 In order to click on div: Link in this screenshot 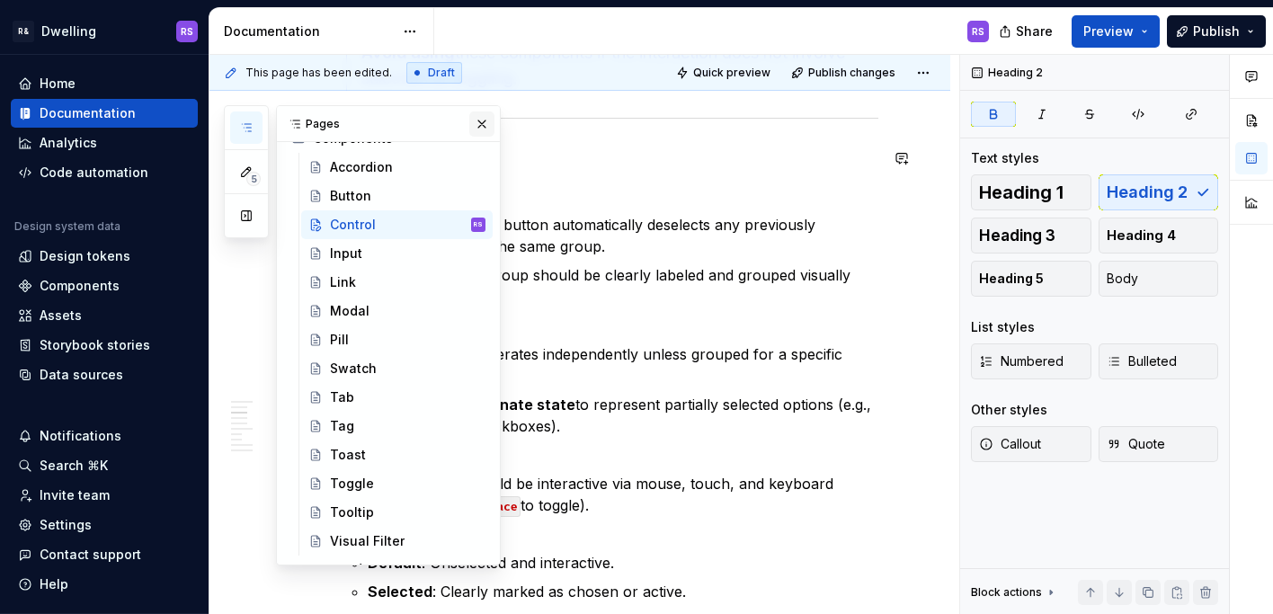, I will do `click(342, 282)`.